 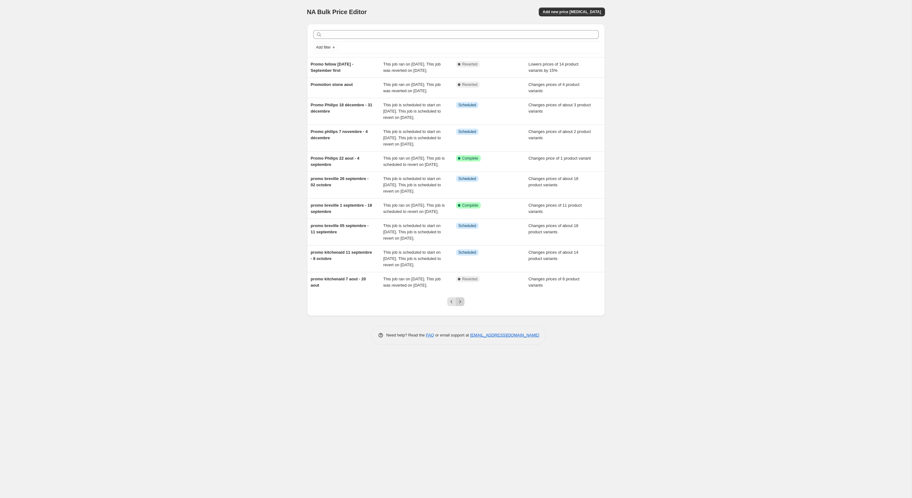 What do you see at coordinates (335, 161) in the screenshot?
I see `span: Promo Philips 22 aout - 4 septembre` at bounding box center [335, 161].